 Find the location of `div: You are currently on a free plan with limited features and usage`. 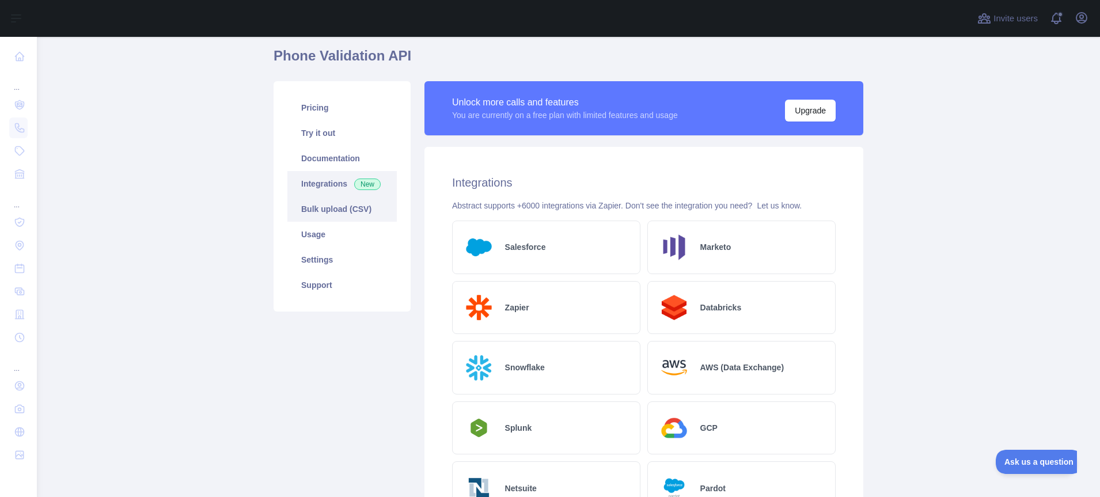

div: You are currently on a free plan with limited features and usage is located at coordinates (565, 115).